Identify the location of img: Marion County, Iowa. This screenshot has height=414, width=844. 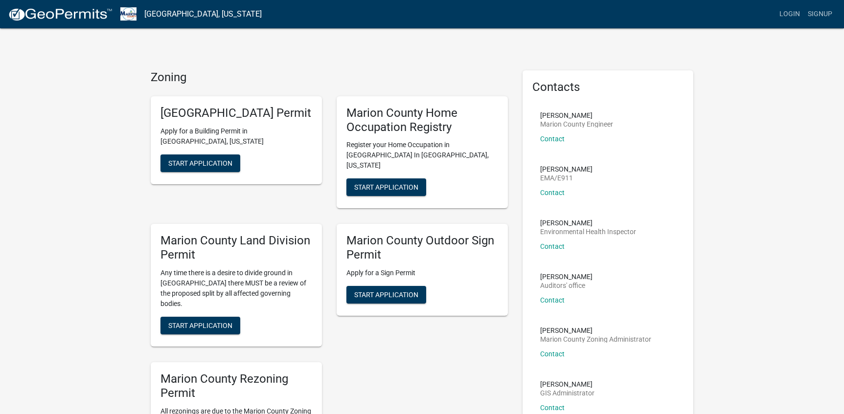
(128, 14).